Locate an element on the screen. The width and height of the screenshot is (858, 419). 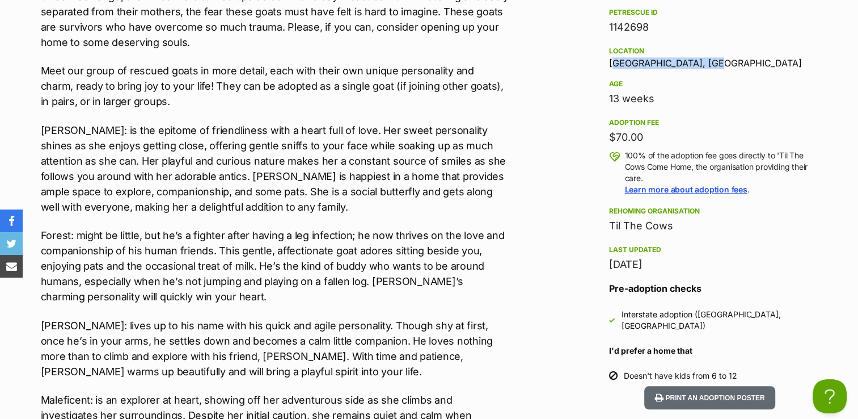
div: PetRescue ID is located at coordinates (710, 12).